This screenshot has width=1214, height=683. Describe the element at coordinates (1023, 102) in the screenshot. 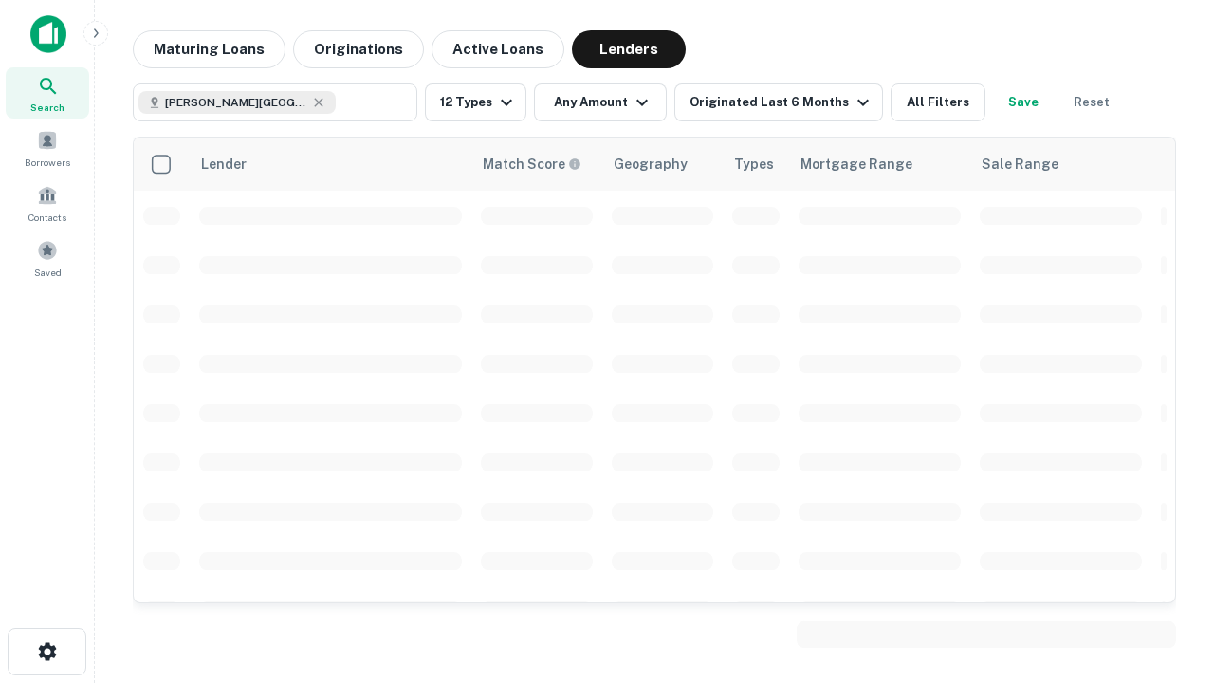

I see `button: Save your search to get updates of matches that match your search criteria.` at that location.